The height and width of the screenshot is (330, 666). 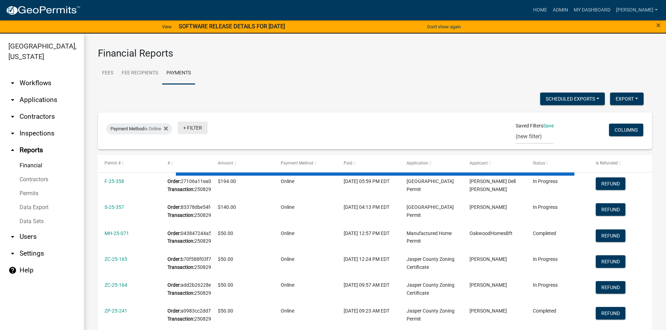 What do you see at coordinates (108, 73) in the screenshot?
I see `a: Fees` at bounding box center [108, 73].